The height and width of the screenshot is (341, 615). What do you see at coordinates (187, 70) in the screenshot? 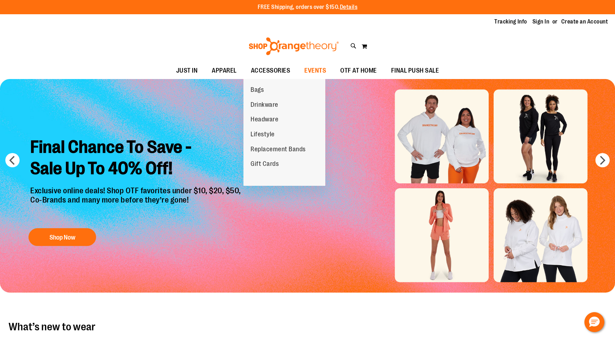
I see `span: JUST IN` at bounding box center [187, 70].